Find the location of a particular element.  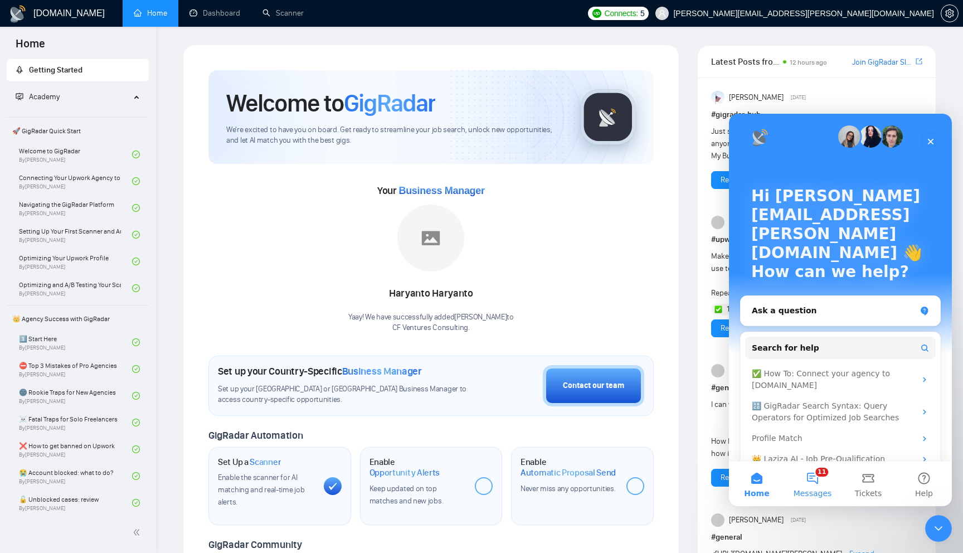

h1: Set up your Country-Specific is located at coordinates (320, 371).